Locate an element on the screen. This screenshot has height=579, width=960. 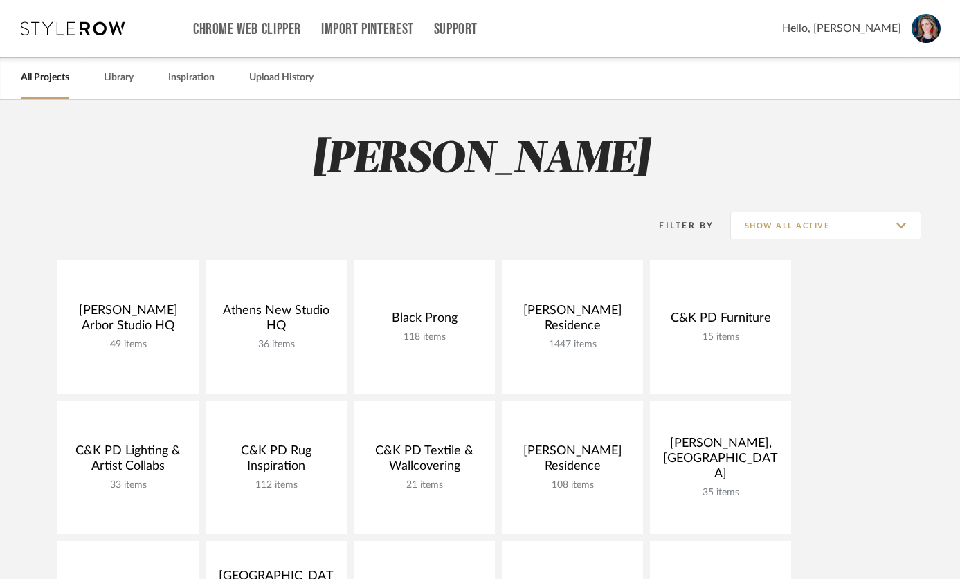
div: Filter By is located at coordinates (678, 226).